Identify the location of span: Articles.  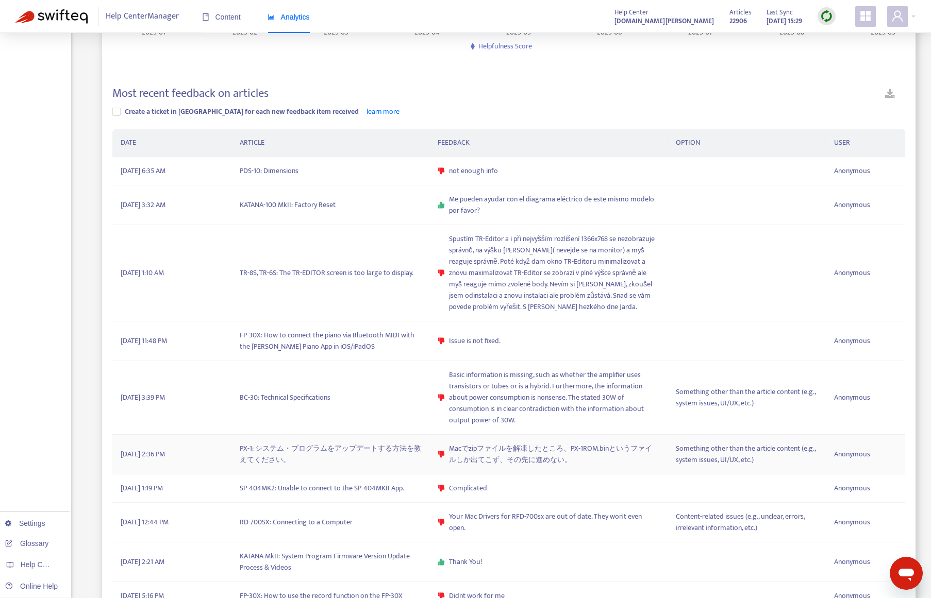
(740, 12).